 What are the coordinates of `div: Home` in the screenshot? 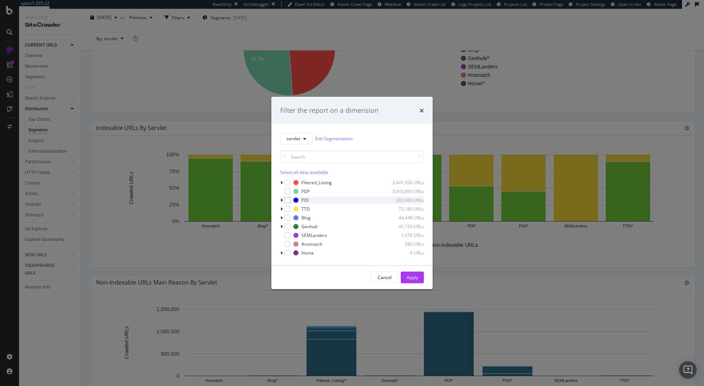 It's located at (308, 253).